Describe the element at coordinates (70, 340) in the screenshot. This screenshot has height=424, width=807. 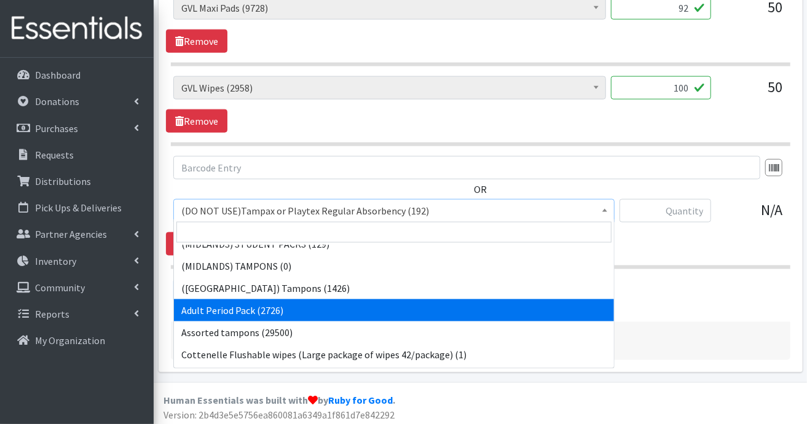
I see `p: My Organization` at that location.